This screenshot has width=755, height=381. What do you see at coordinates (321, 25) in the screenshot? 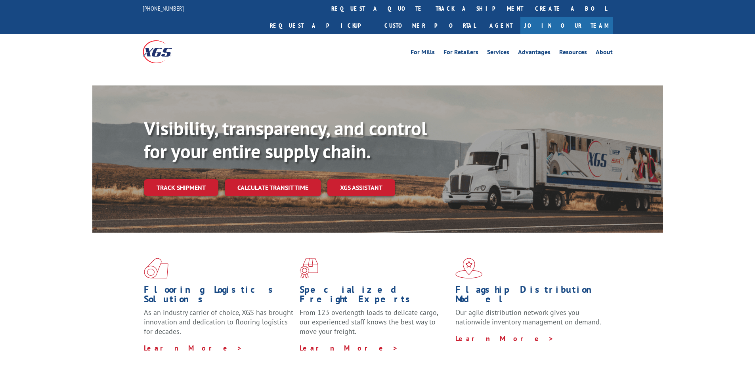
I see `a: Request a pickup` at bounding box center [321, 25].